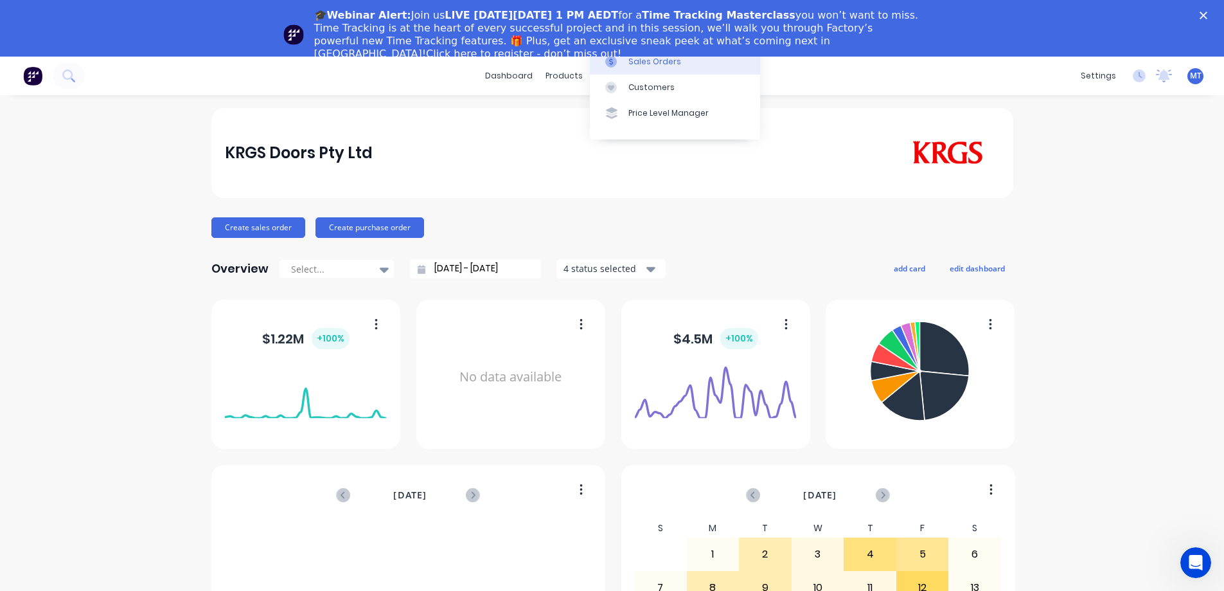 This screenshot has height=591, width=1224. I want to click on button: edit dashboard, so click(978, 268).